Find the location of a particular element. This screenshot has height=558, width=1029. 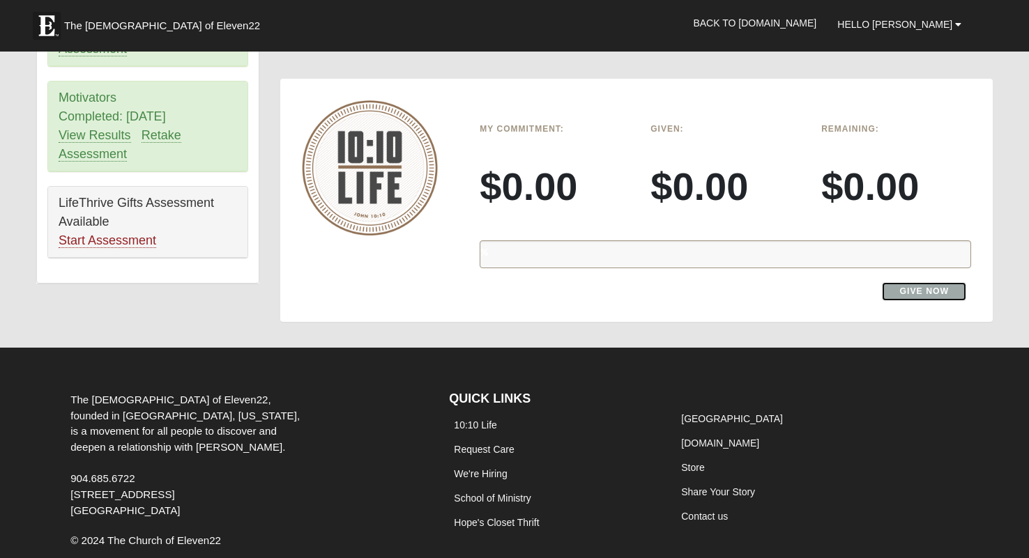

a: 10:10 Life is located at coordinates (475, 425).